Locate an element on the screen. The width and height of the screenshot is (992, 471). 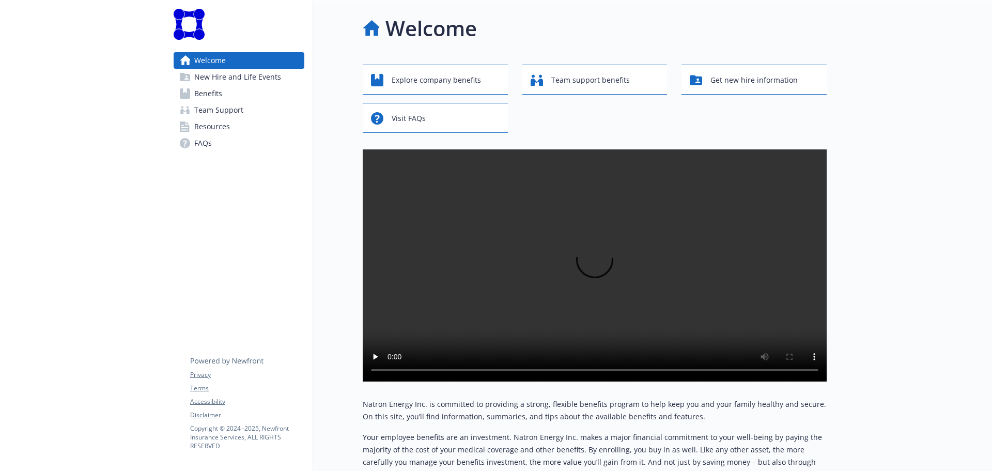
span: Welcome is located at coordinates (210, 60).